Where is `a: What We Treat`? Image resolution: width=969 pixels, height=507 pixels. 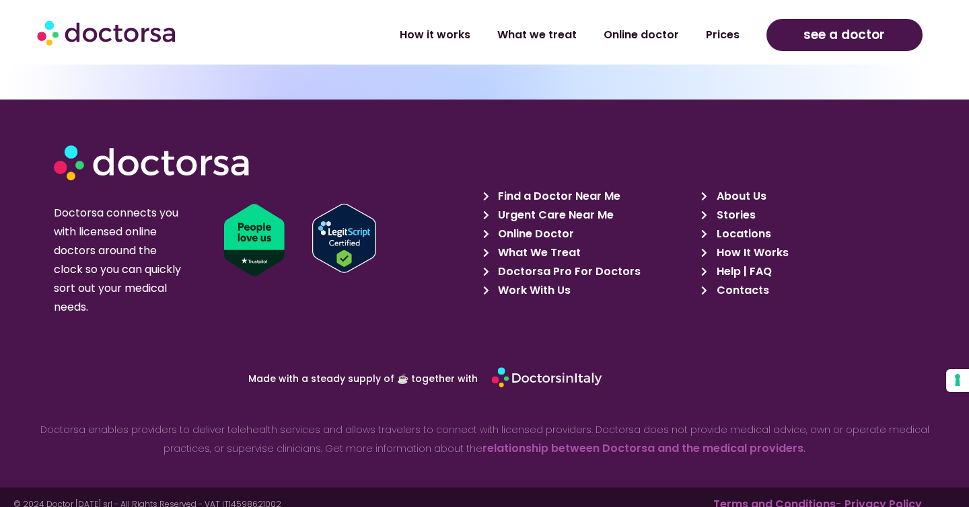
a: What We Treat is located at coordinates (588, 253).